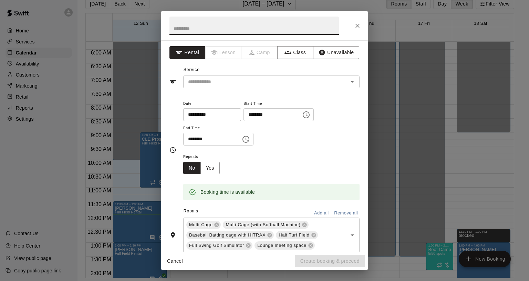  I want to click on div: Half Turf Field, so click(297, 235).